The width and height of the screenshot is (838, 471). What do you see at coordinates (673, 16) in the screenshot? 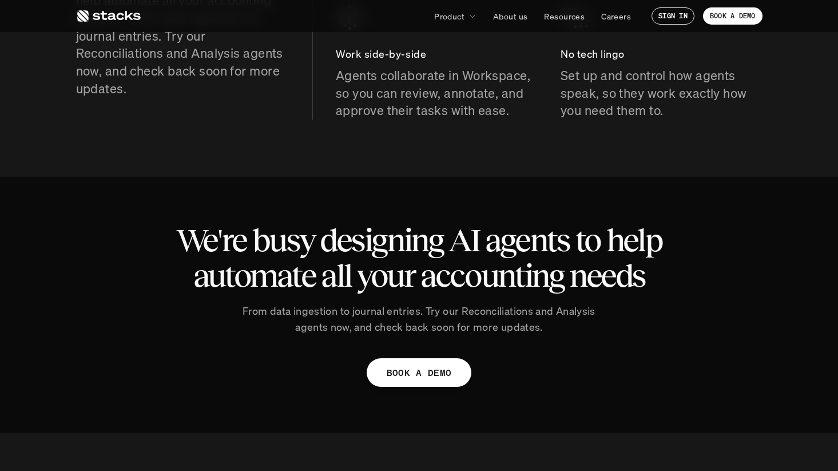
I see `p: SIGN IN` at bounding box center [673, 16].